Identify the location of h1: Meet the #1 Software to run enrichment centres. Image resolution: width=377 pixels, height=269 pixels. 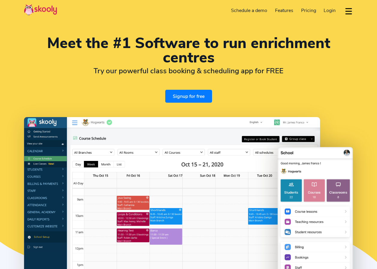
(188, 50).